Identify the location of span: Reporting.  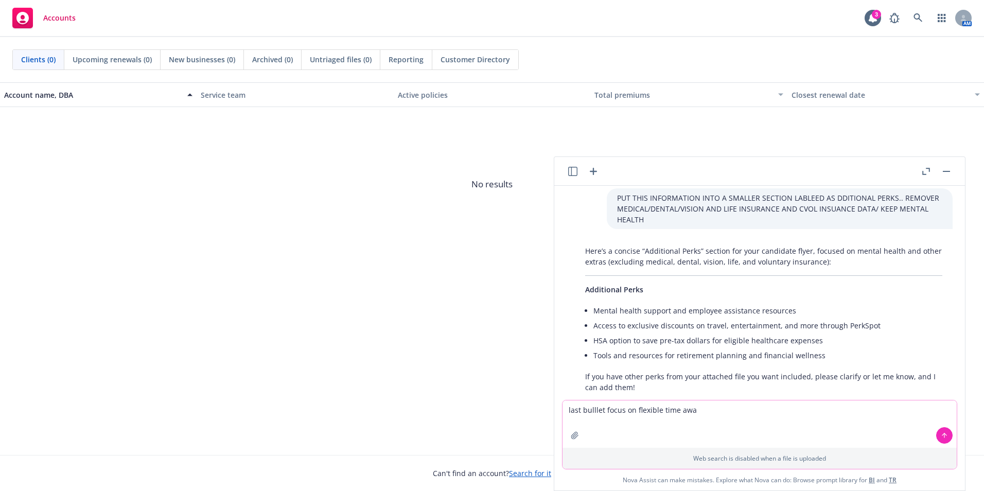
(406, 59).